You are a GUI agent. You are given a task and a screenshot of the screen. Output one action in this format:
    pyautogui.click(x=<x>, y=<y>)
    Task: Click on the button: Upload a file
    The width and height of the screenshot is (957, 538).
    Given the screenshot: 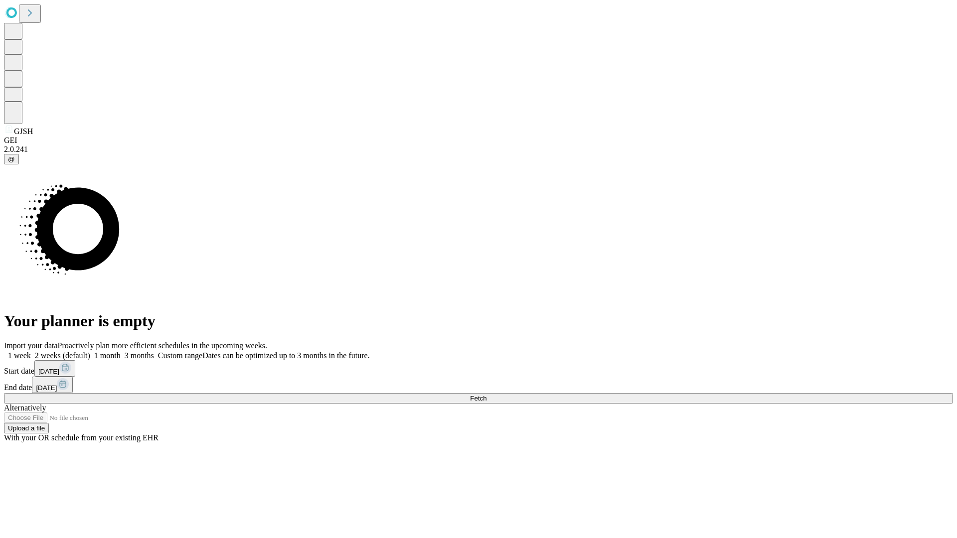 What is the action you would take?
    pyautogui.click(x=26, y=428)
    